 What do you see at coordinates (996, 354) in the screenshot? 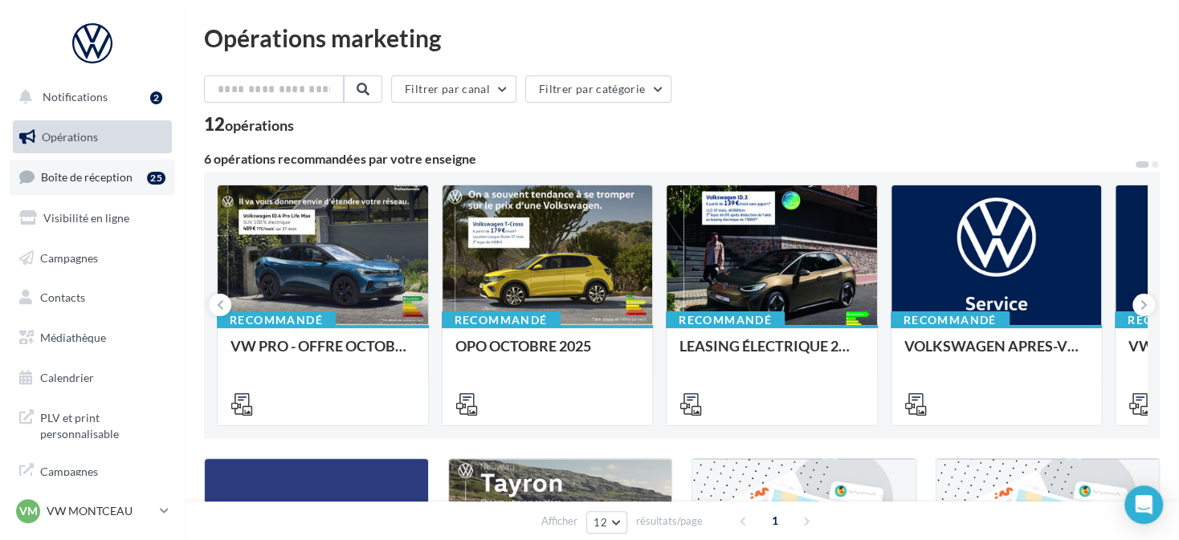
I see `div: VOLKSWAGEN APRES-VENTE` at bounding box center [996, 354].